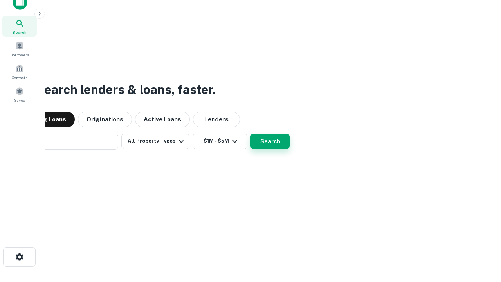  What do you see at coordinates (220, 141) in the screenshot?
I see `button: $1M - $5M` at bounding box center [220, 141].